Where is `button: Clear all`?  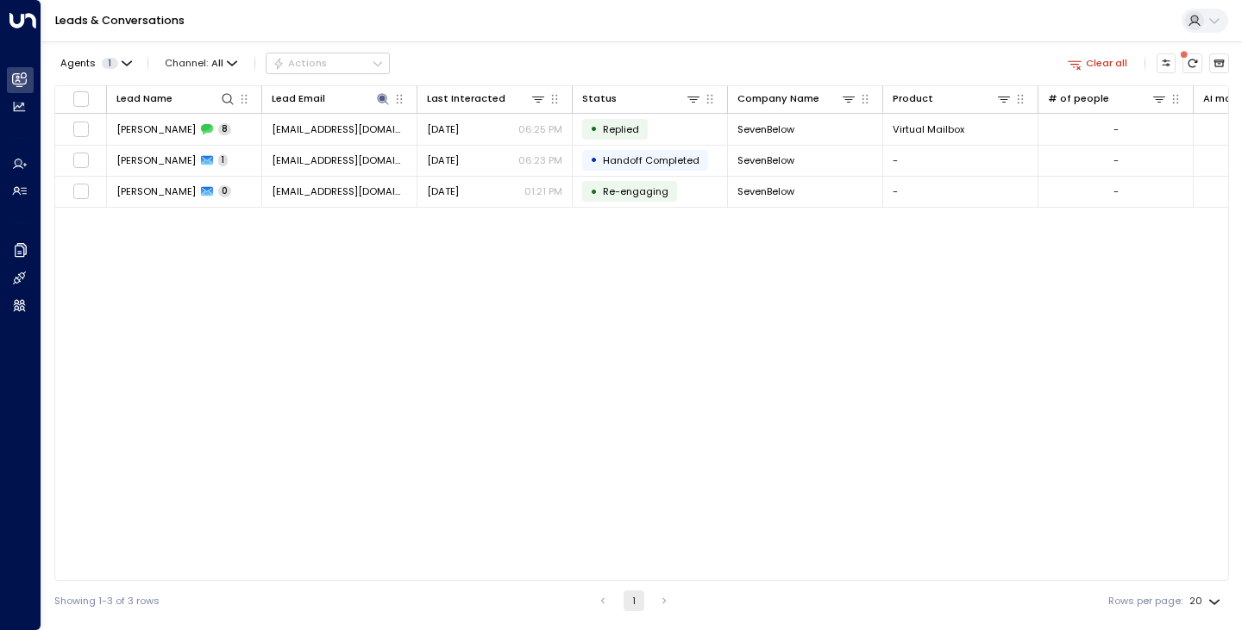
button: Clear all is located at coordinates (1097, 63).